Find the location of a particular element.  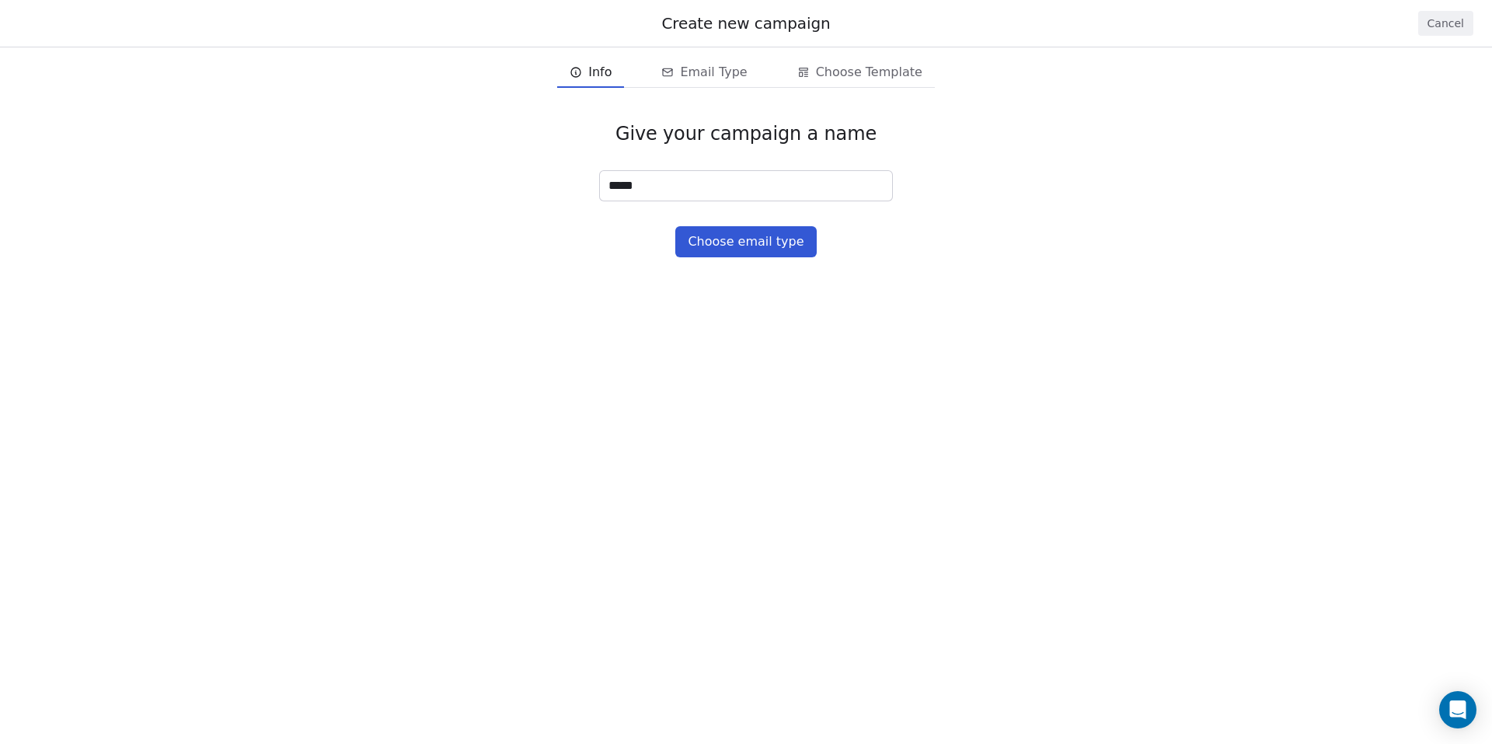

div: email creation steps is located at coordinates (746, 72).